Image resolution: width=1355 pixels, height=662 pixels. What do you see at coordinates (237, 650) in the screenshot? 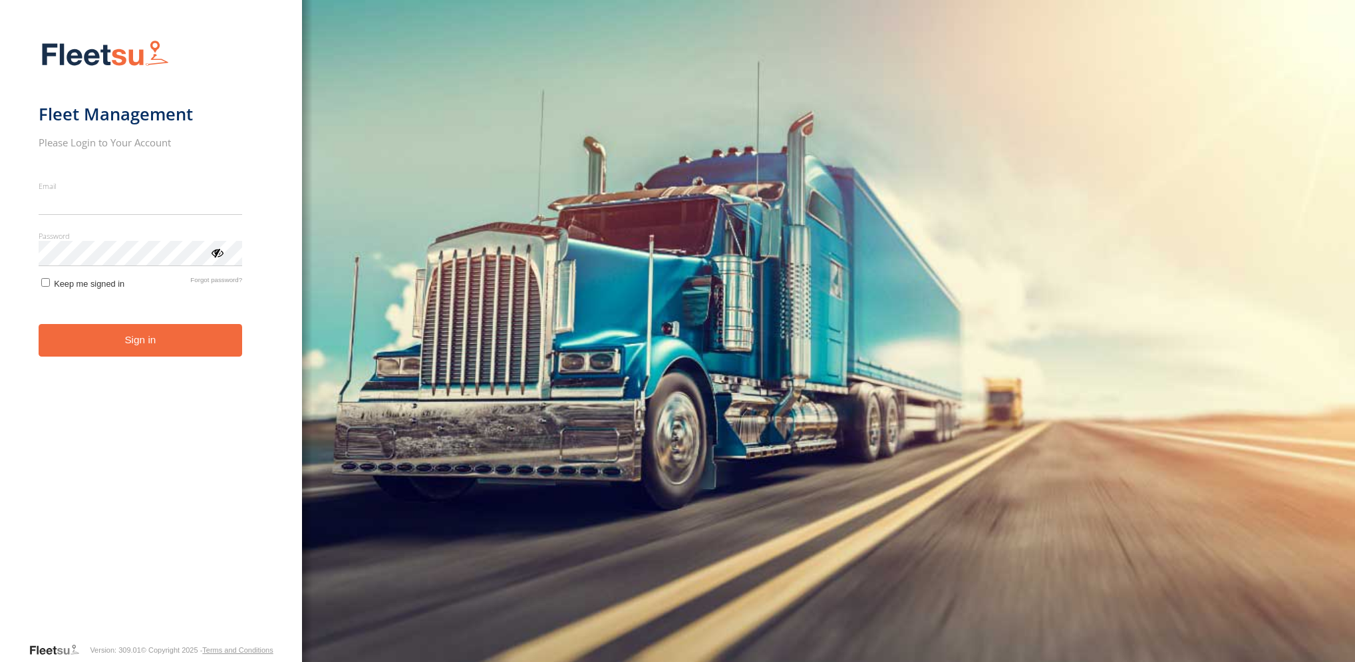
I see `a: Terms and Conditions` at bounding box center [237, 650].